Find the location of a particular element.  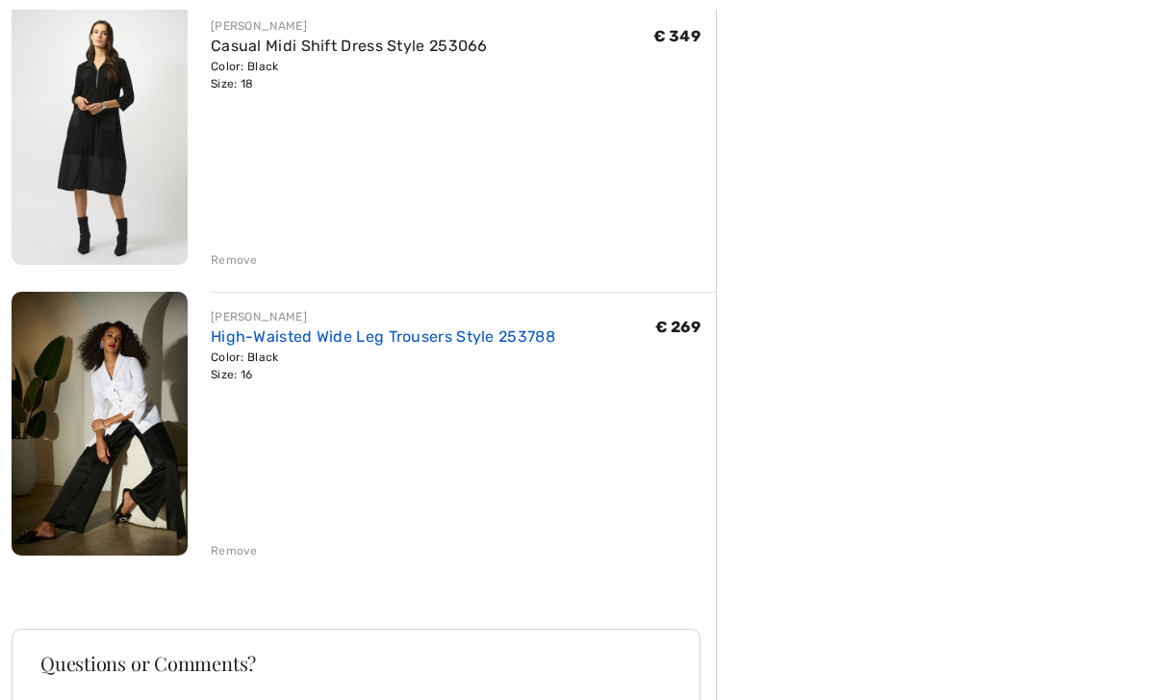

h3: Questions or Comments? is located at coordinates (356, 664).